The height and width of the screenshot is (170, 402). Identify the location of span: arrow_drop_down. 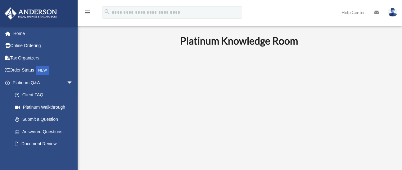
(73, 83).